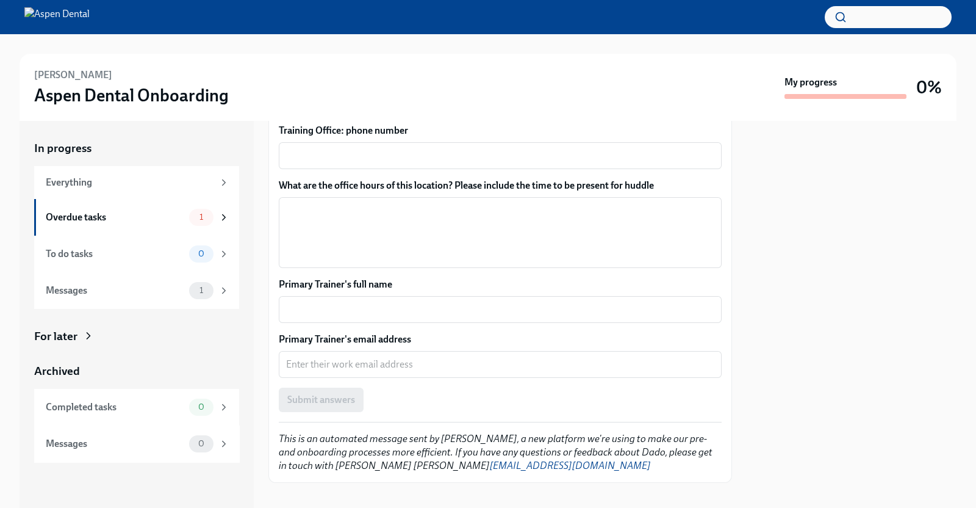 The image size is (976, 508). I want to click on a: Archived, so click(137, 371).